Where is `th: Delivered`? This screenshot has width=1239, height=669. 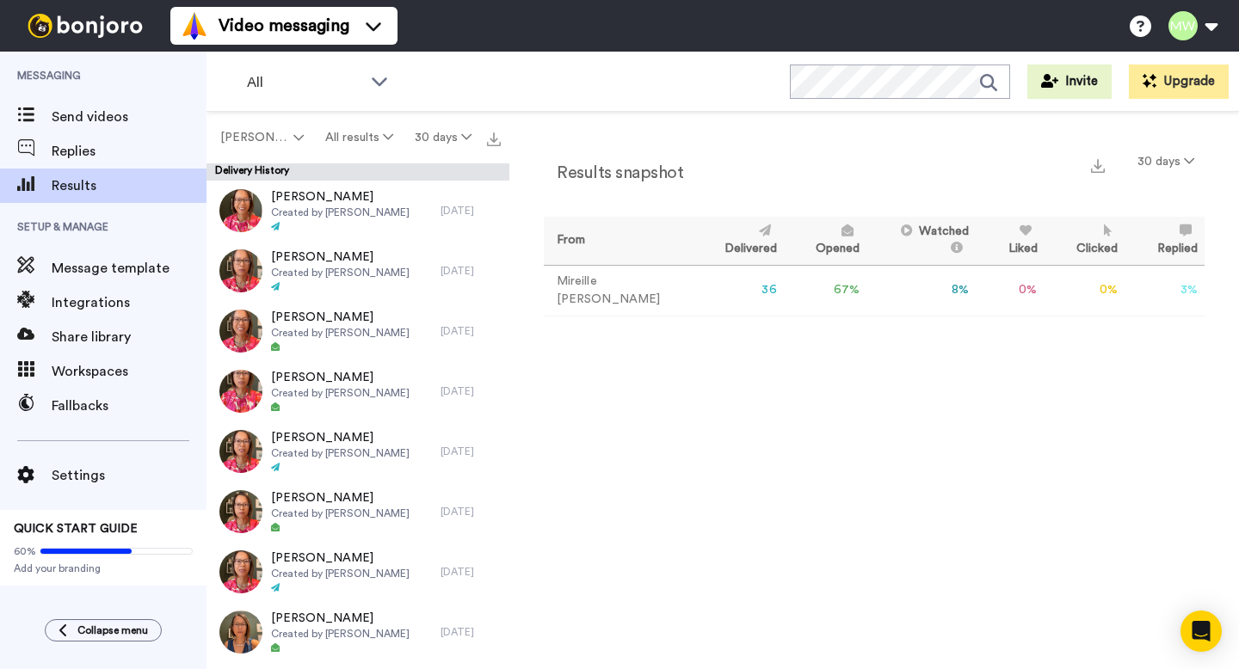
th: Delivered is located at coordinates (737, 241).